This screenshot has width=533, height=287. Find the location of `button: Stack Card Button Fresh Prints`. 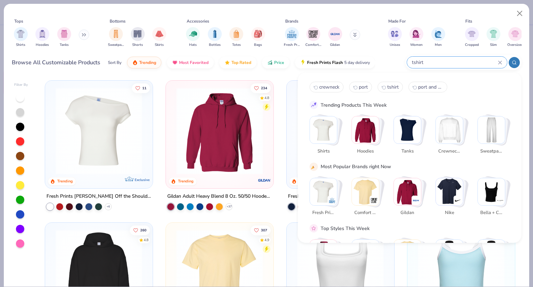

button: Stack Card Button Fresh Prints is located at coordinates (326, 198).